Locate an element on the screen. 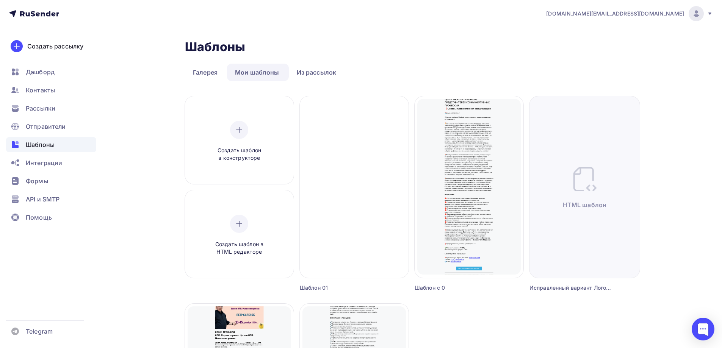 Image resolution: width=722 pixels, height=348 pixels. span: Дашборд is located at coordinates (40, 72).